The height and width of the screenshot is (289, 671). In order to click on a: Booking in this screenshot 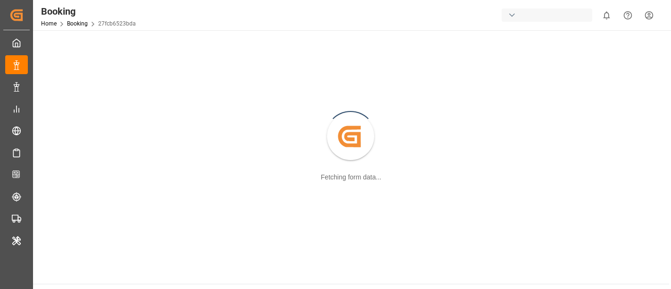, I will do `click(77, 24)`.